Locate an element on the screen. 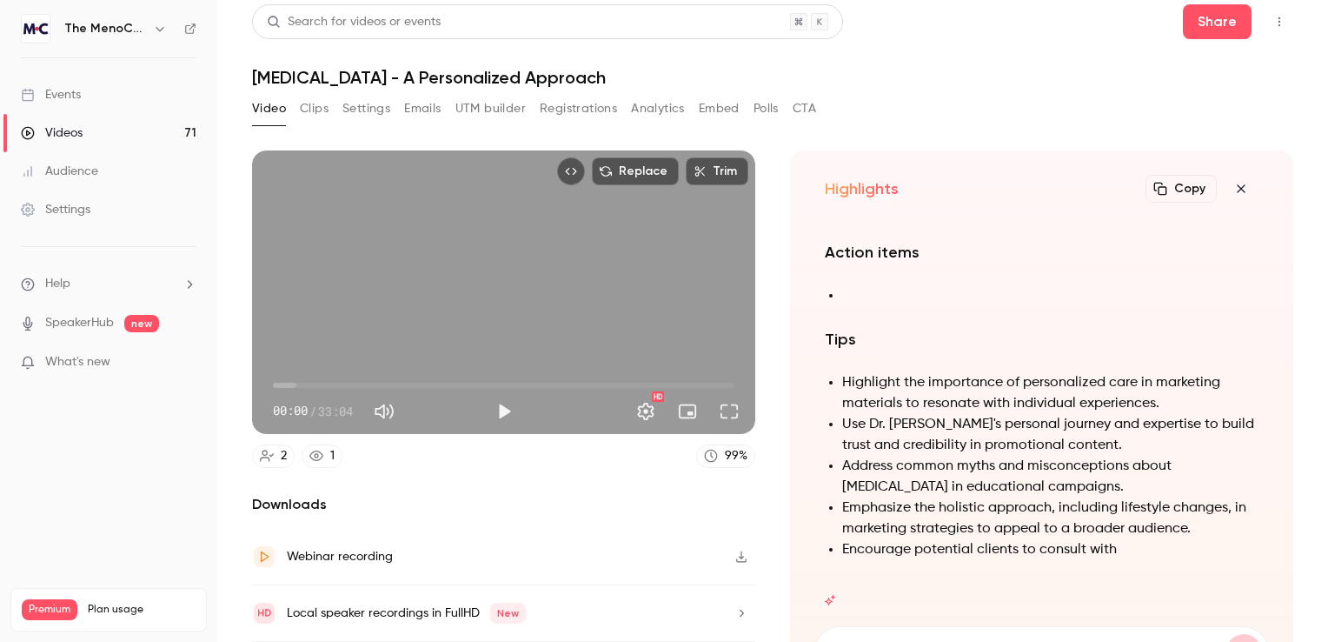 This screenshot has height=642, width=1328. li: Highlight the importance of personalized care in marketing materials to resonate with individual ... is located at coordinates (1050, 393).